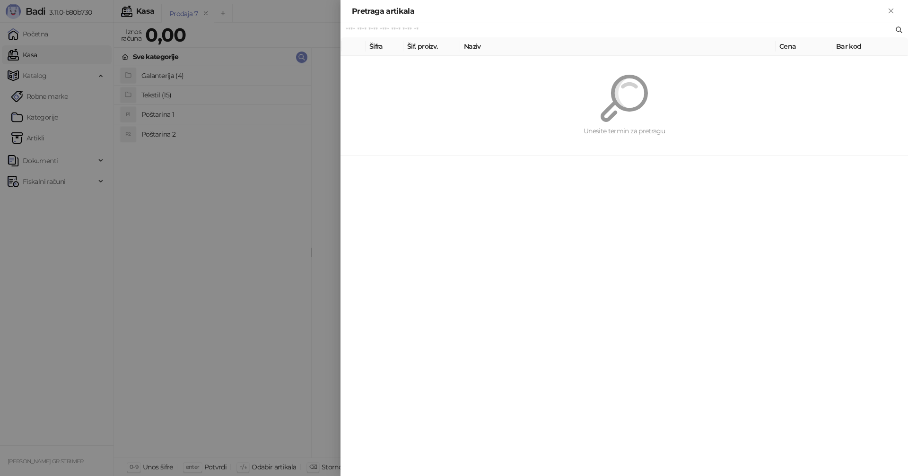  I want to click on div: Pretraga artikala, so click(618, 11).